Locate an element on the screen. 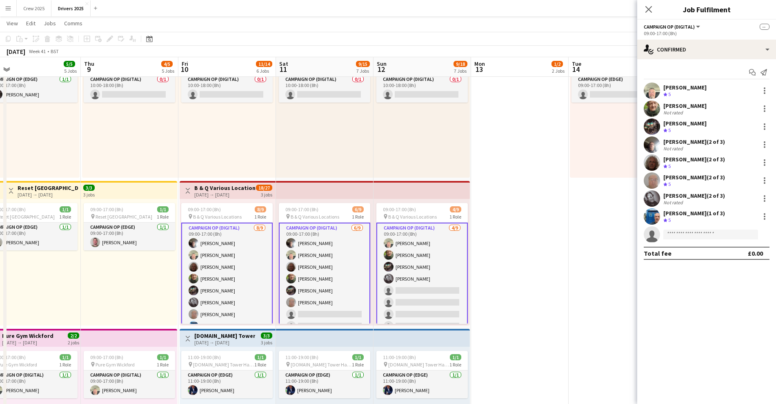  a: Comms is located at coordinates (73, 23).